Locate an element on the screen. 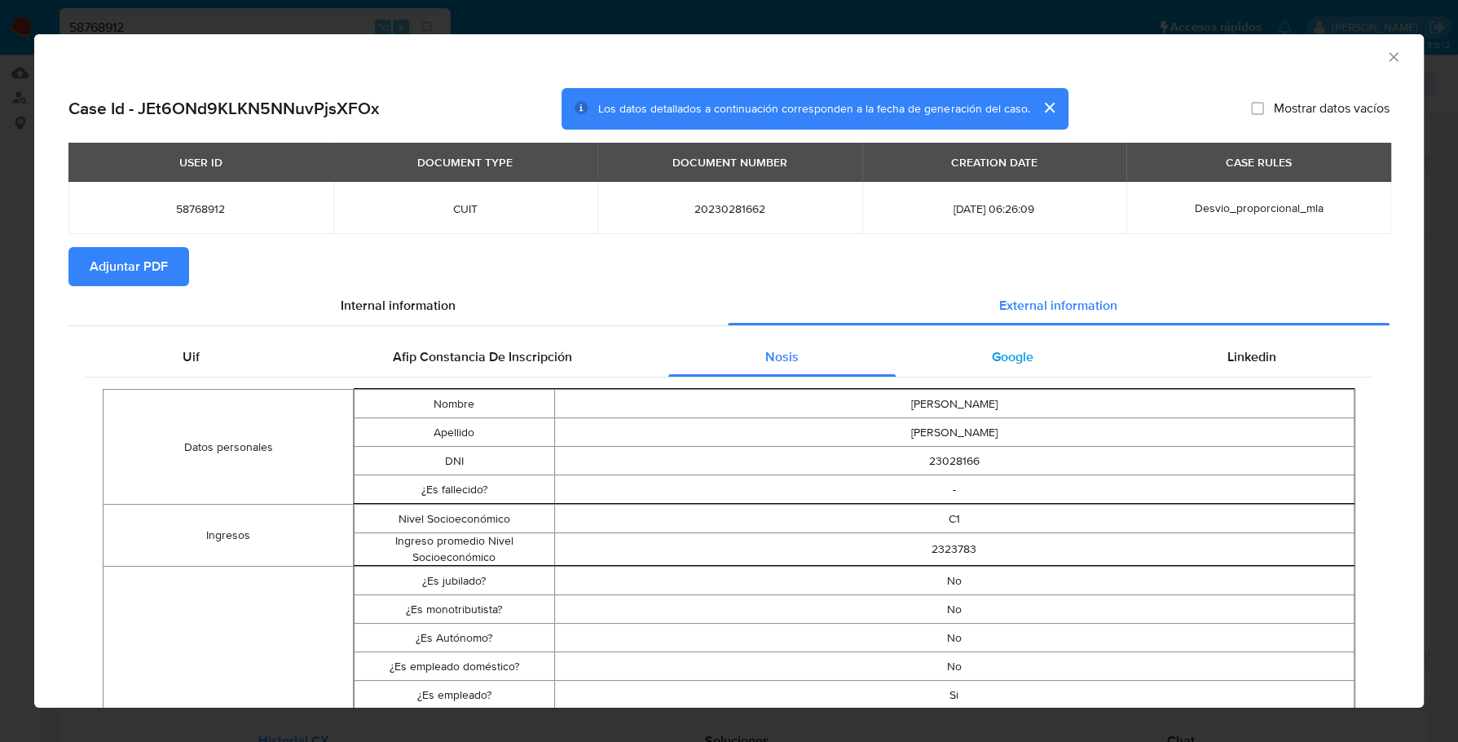  span: 20230281662 is located at coordinates (730, 209).